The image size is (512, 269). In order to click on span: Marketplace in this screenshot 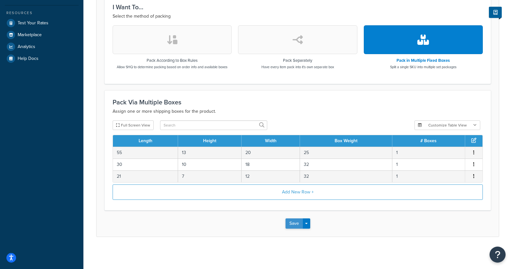, I will do `click(30, 35)`.